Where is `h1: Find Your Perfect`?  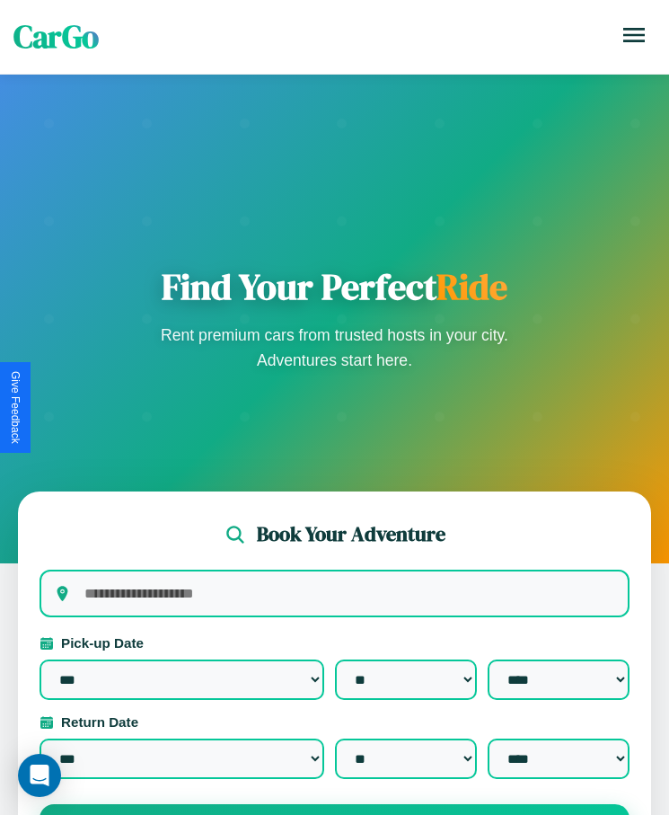
h1: Find Your Perfect is located at coordinates (335, 287).